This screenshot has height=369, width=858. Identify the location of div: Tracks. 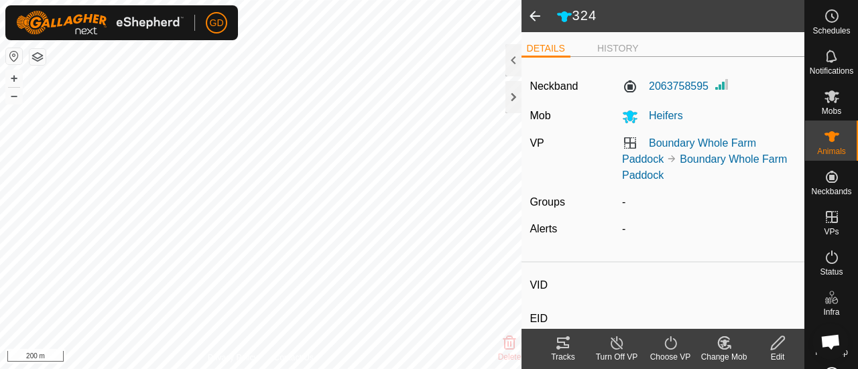
(563, 357).